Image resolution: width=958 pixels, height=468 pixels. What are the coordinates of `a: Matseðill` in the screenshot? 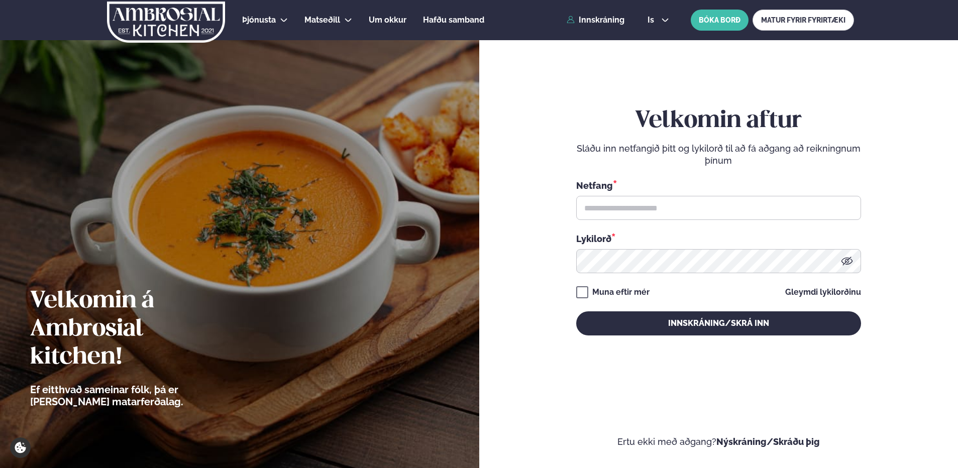 It's located at (322, 20).